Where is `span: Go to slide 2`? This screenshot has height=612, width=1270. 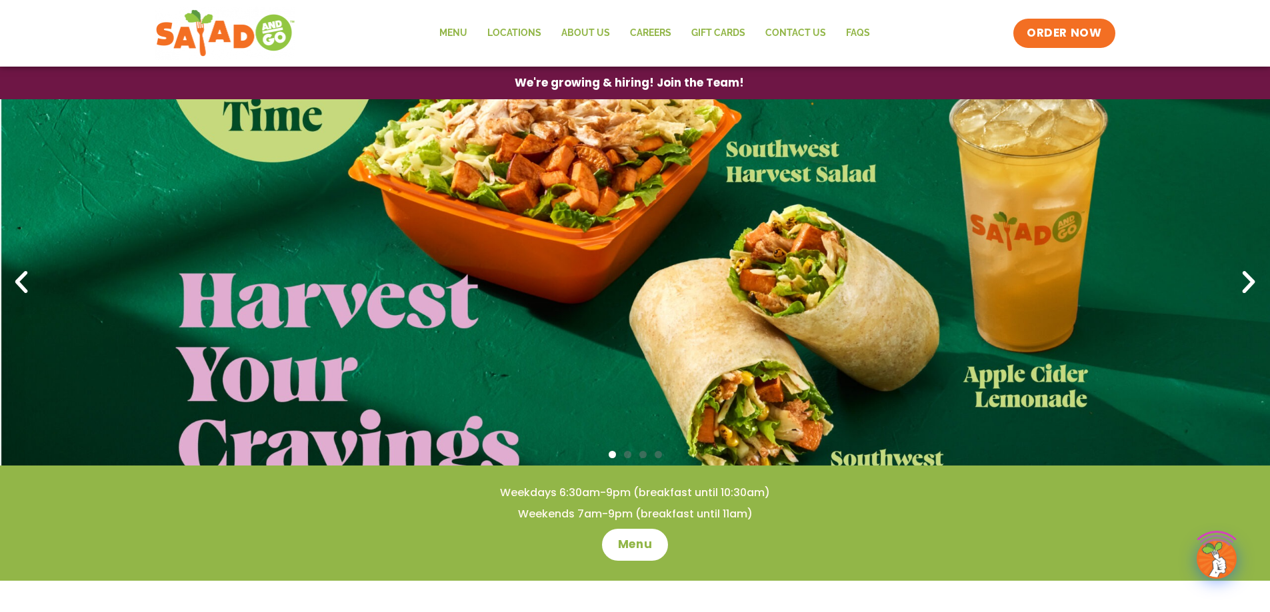
span: Go to slide 2 is located at coordinates (627, 454).